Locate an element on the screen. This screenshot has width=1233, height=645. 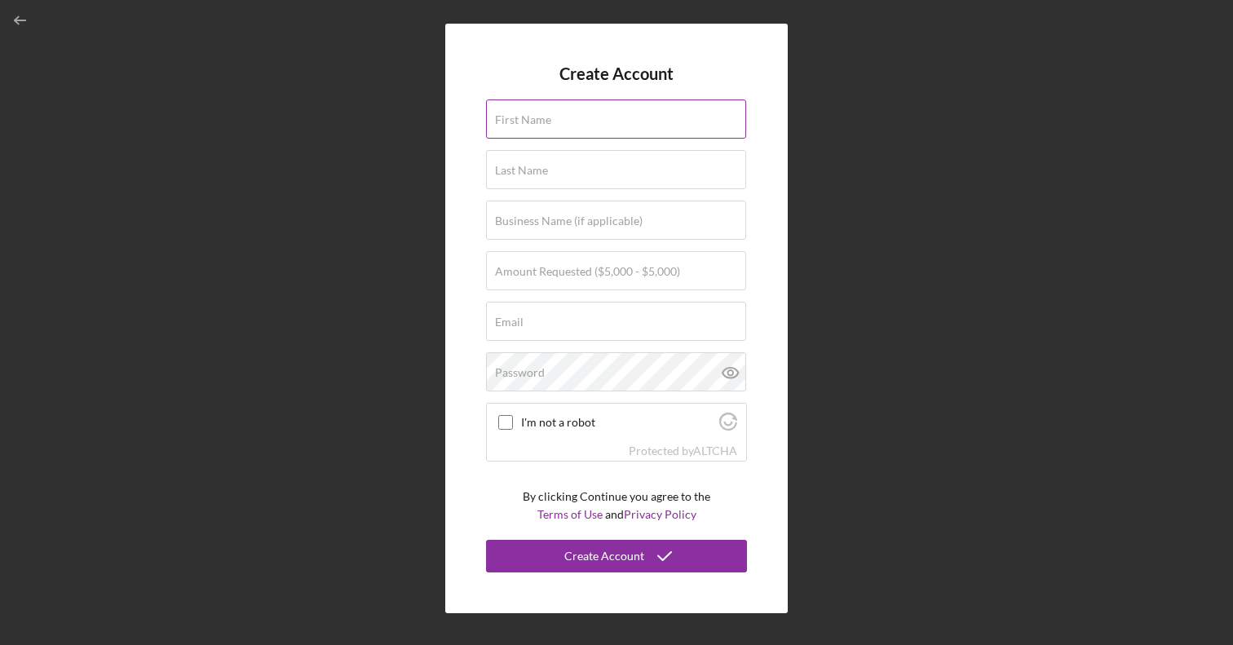
label: Amount Requested ($5,000 - $5,000) is located at coordinates (587, 272).